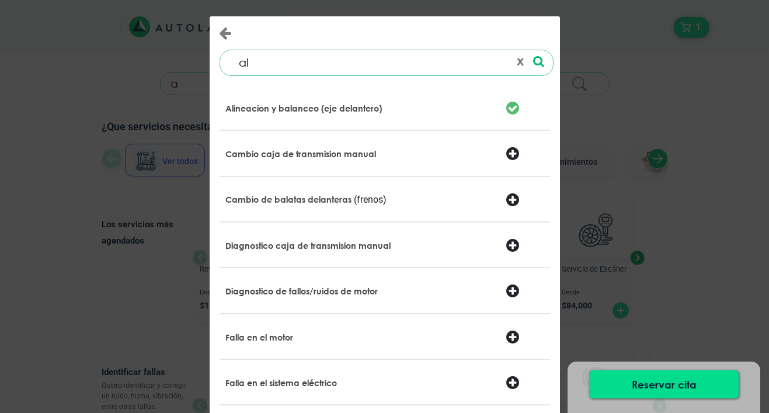 The height and width of the screenshot is (413, 769). I want to click on p: Falla en el sistema eléctrico, so click(281, 383).